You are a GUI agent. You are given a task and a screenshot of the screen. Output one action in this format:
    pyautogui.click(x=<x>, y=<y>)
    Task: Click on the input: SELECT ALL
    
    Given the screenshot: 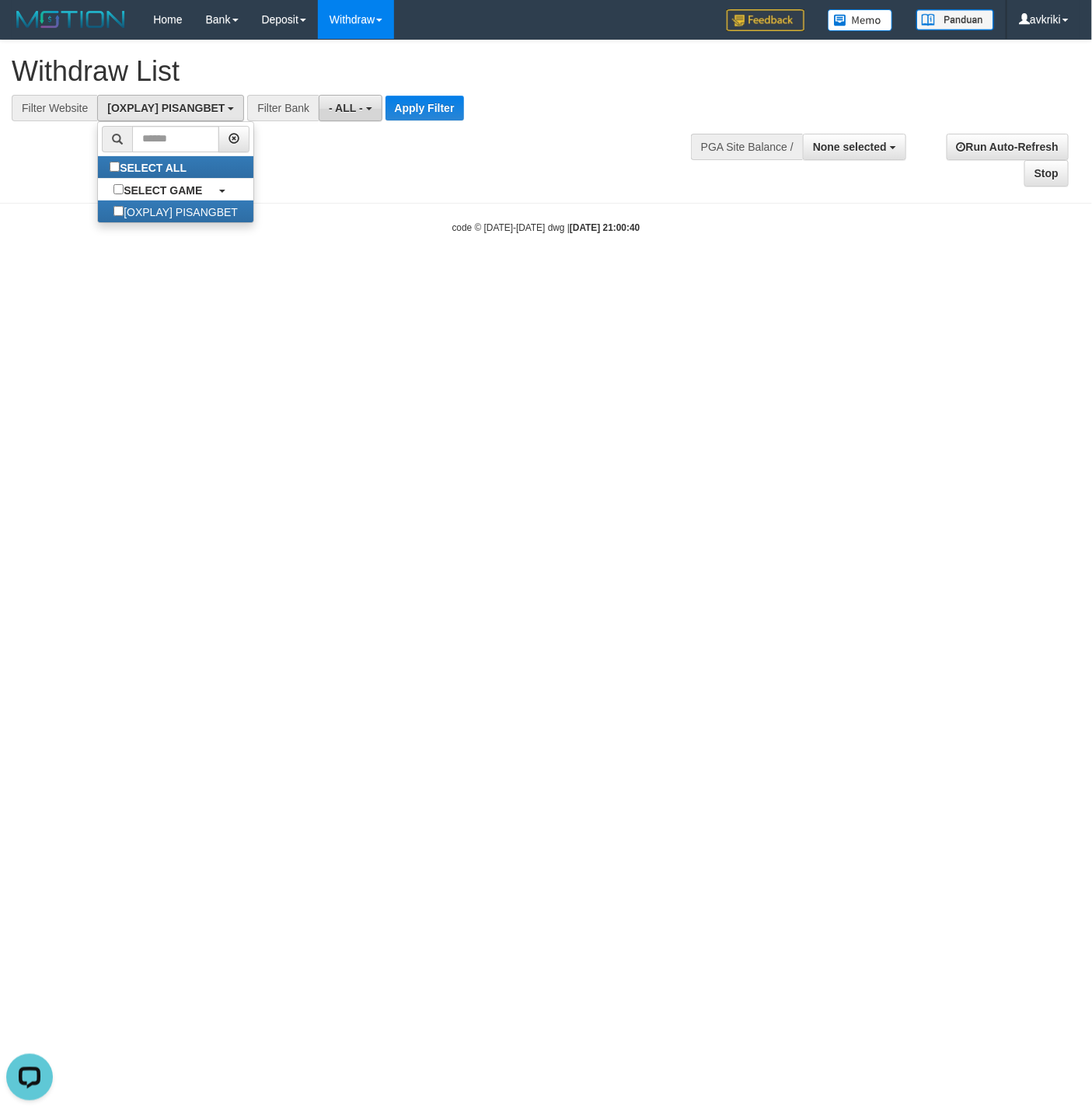 What is the action you would take?
    pyautogui.click(x=114, y=166)
    